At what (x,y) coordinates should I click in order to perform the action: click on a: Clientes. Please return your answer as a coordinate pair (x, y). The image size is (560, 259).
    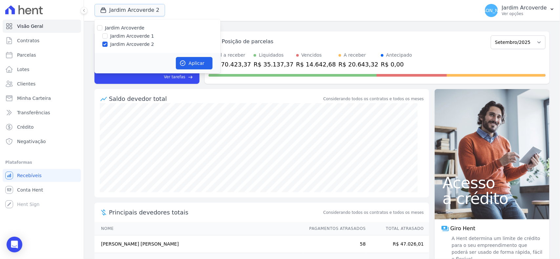
    Looking at the image, I should click on (42, 84).